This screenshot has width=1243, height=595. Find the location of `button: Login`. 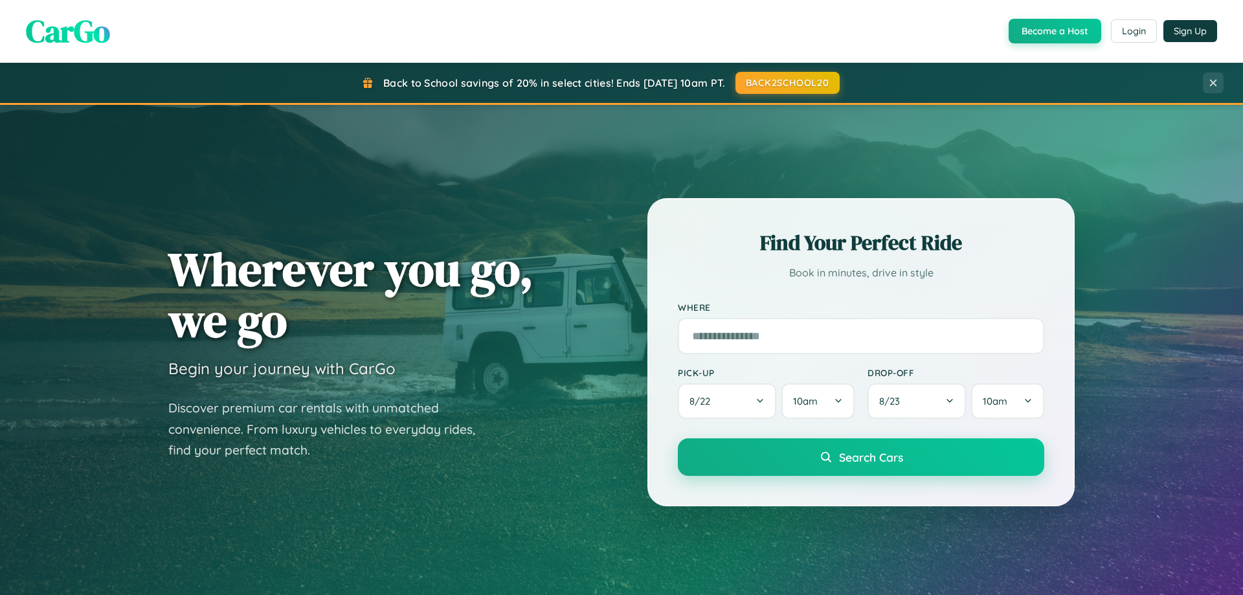

button: Login is located at coordinates (1134, 31).